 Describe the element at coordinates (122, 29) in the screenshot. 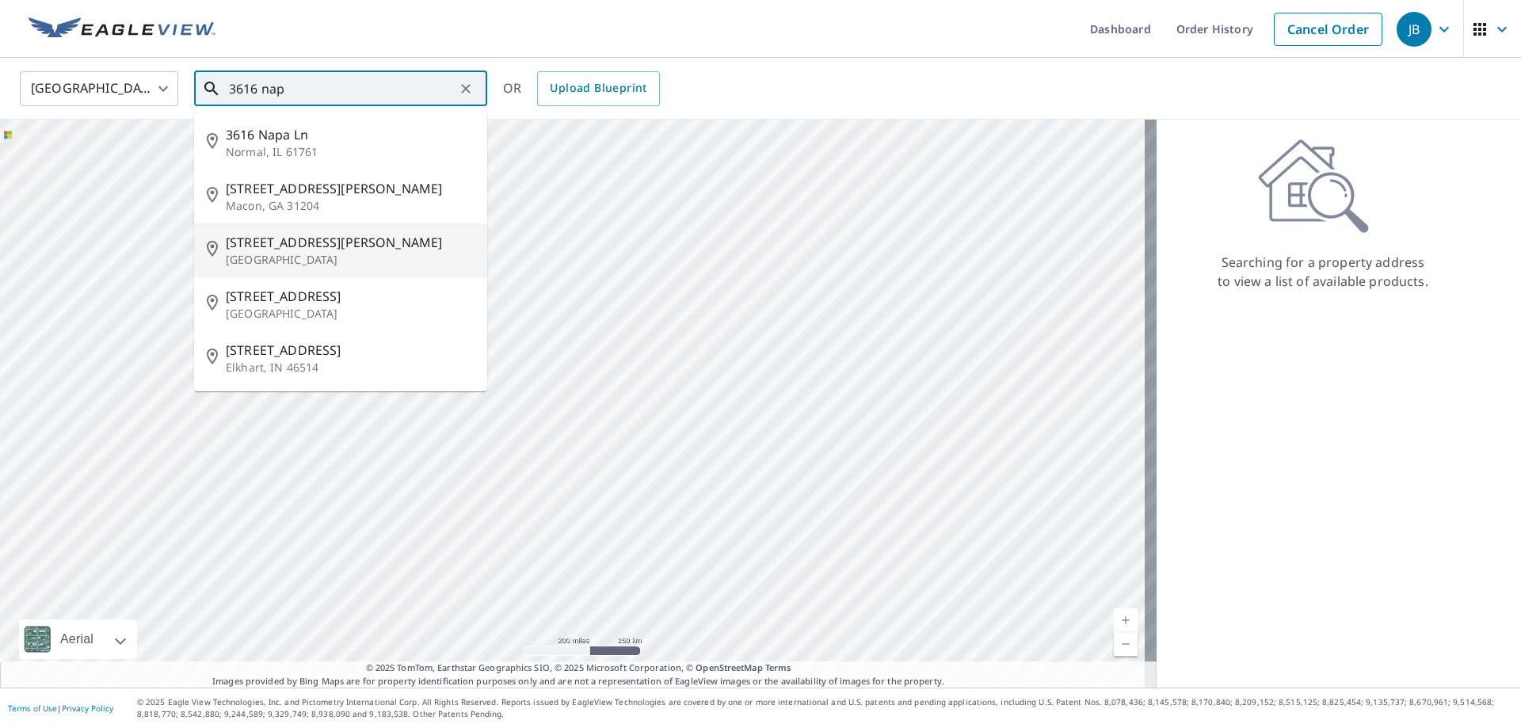

I see `img: EV Logo` at that location.